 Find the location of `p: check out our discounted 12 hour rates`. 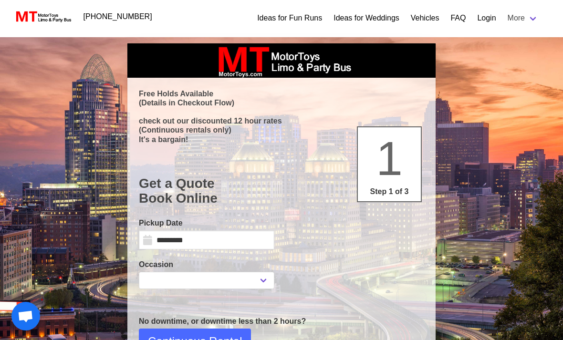

p: check out our discounted 12 hour rates is located at coordinates (282, 121).